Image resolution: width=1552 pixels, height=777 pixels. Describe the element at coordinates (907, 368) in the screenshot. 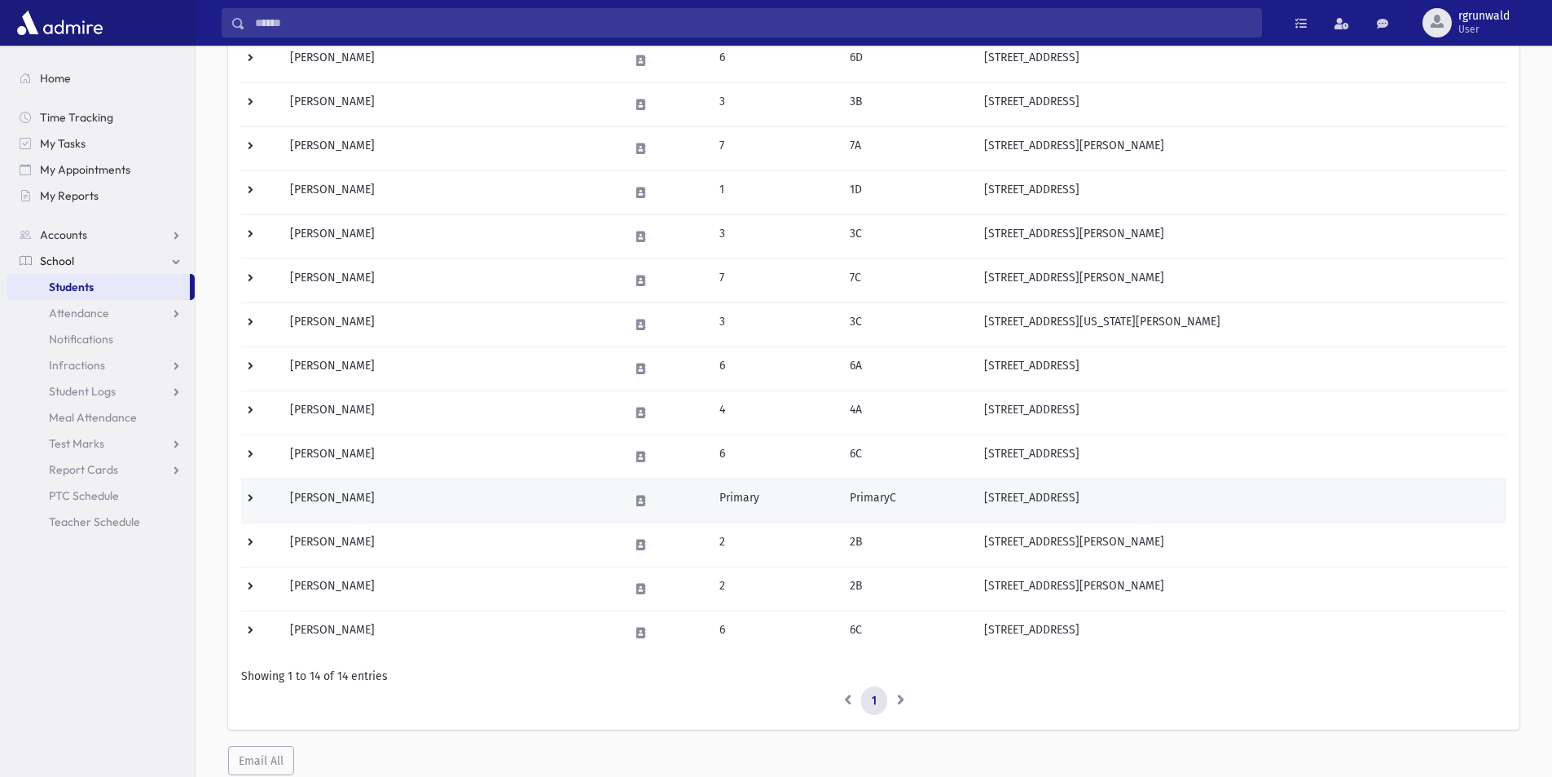

I see `td: 6A` at that location.